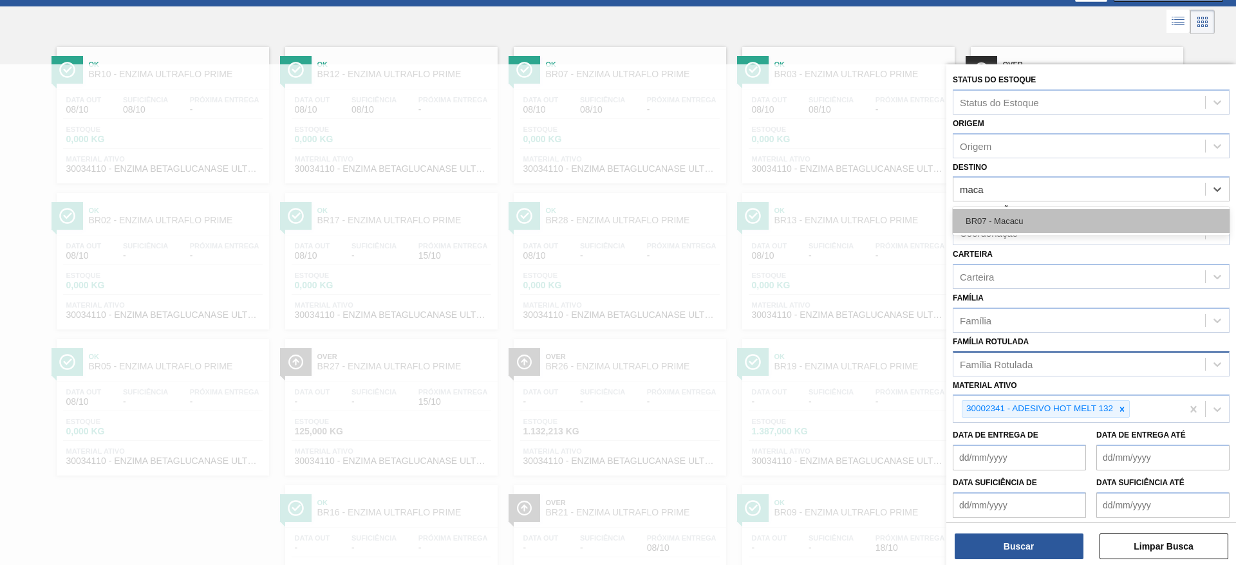 This screenshot has height=565, width=1236. I want to click on div: 30002341 - ADESIVO HOT MELT 132, so click(1039, 409).